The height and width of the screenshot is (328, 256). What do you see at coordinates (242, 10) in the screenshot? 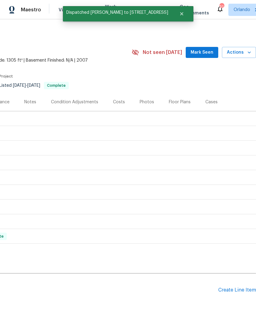
I see `span: Orlando` at bounding box center [242, 10].